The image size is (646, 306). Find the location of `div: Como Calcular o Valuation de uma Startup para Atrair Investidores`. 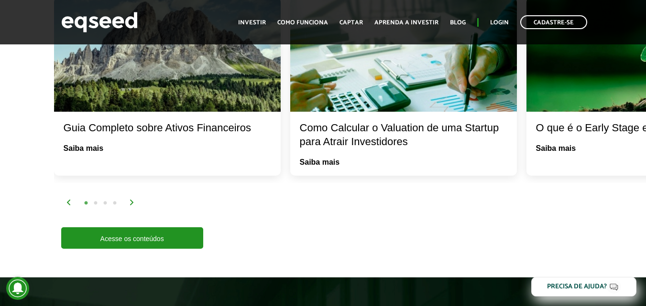

div: Como Calcular o Valuation de uma Startup para Atrair Investidores is located at coordinates (403, 135).